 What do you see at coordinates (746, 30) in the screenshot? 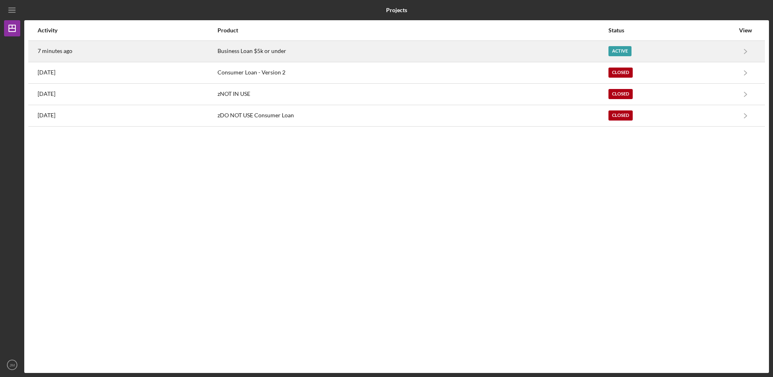
I see `div: View` at bounding box center [746, 30].